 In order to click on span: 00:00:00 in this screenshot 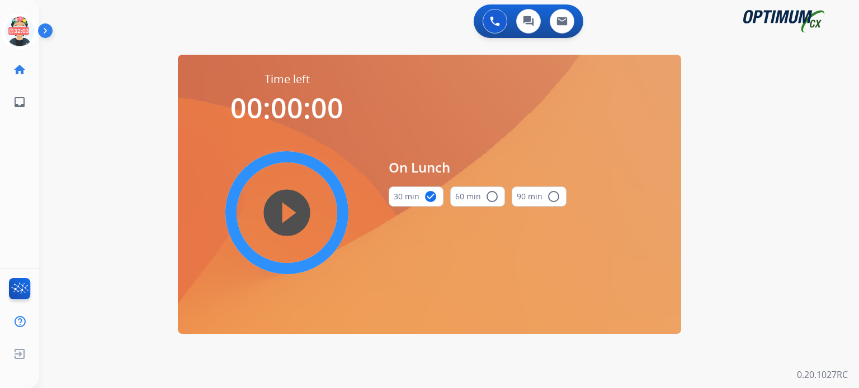, I will do `click(287, 108)`.